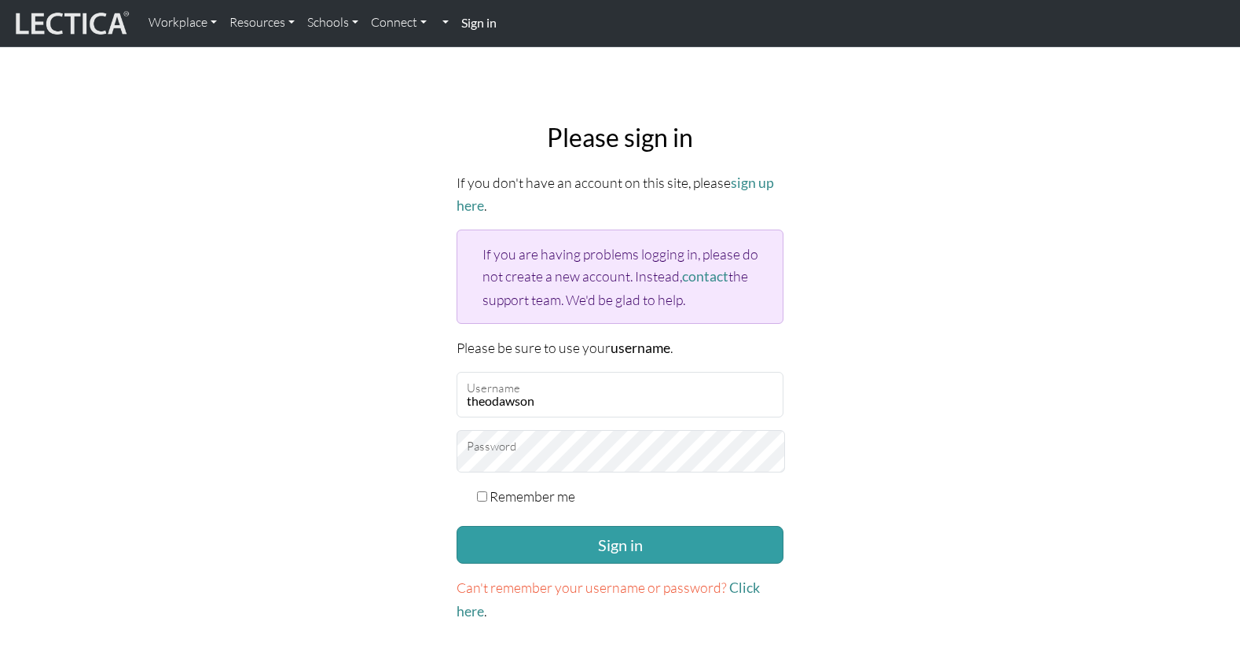  What do you see at coordinates (620, 138) in the screenshot?
I see `h2: Please sign in` at bounding box center [620, 138].